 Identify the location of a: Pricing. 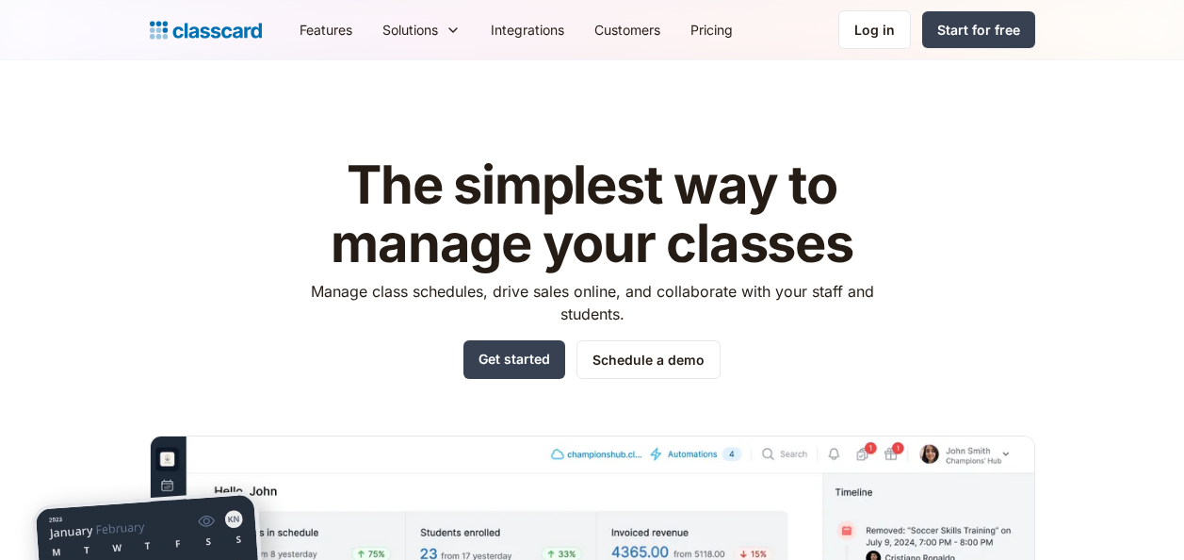
(711, 29).